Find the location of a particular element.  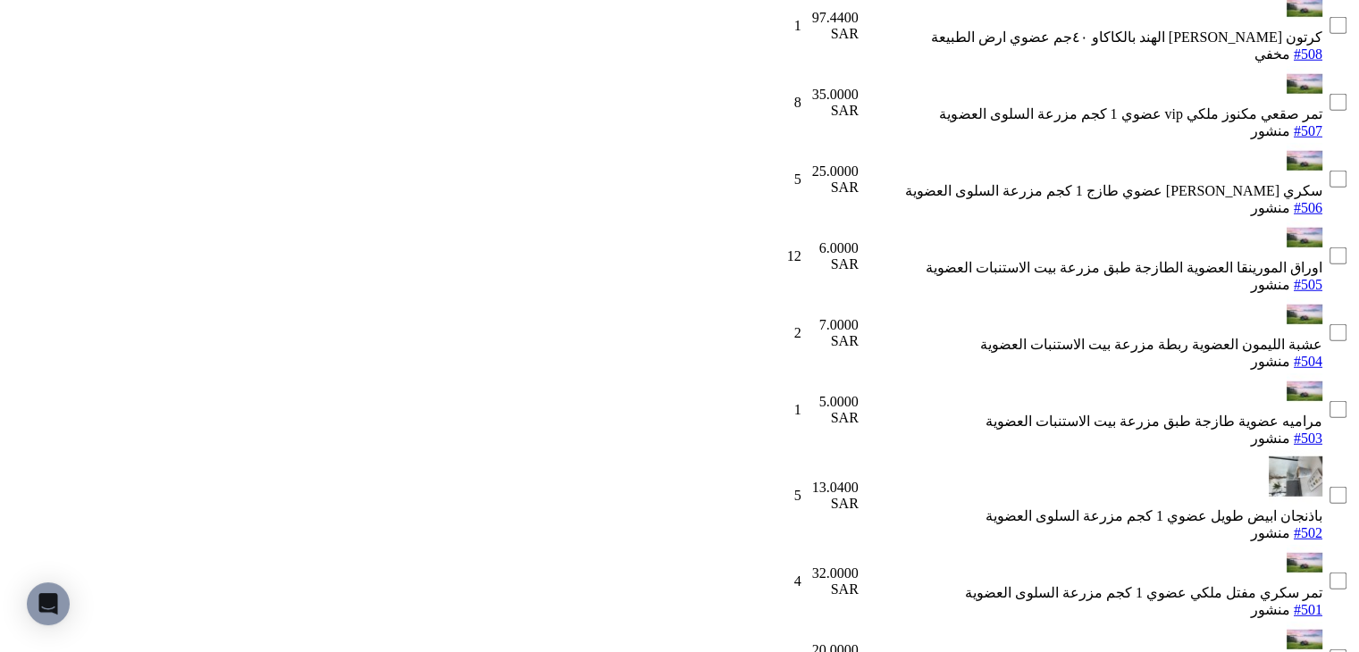

span: 8 is located at coordinates (798, 102).